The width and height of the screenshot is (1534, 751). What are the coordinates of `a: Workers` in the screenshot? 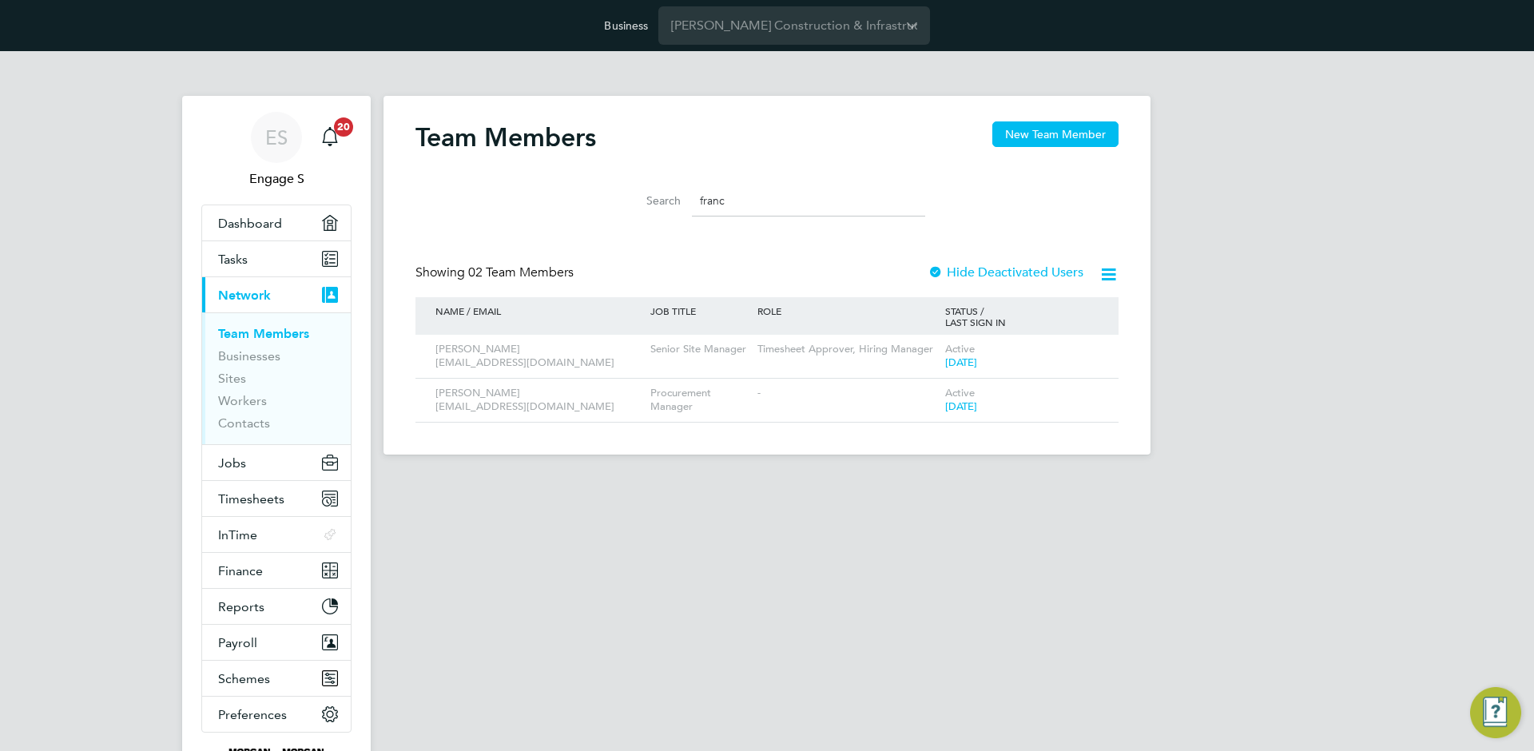 It's located at (242, 400).